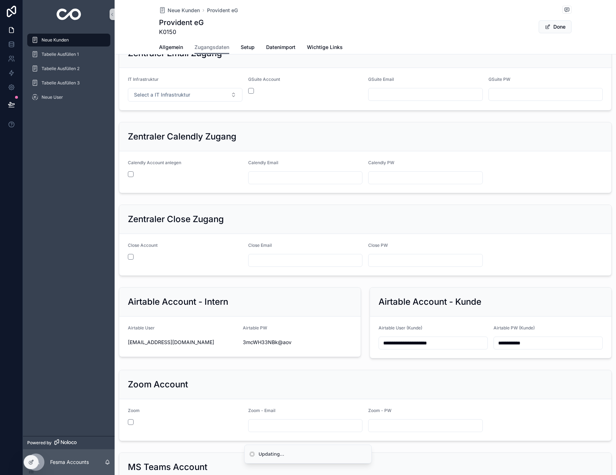  I want to click on span: Calendly Account anlegen, so click(154, 162).